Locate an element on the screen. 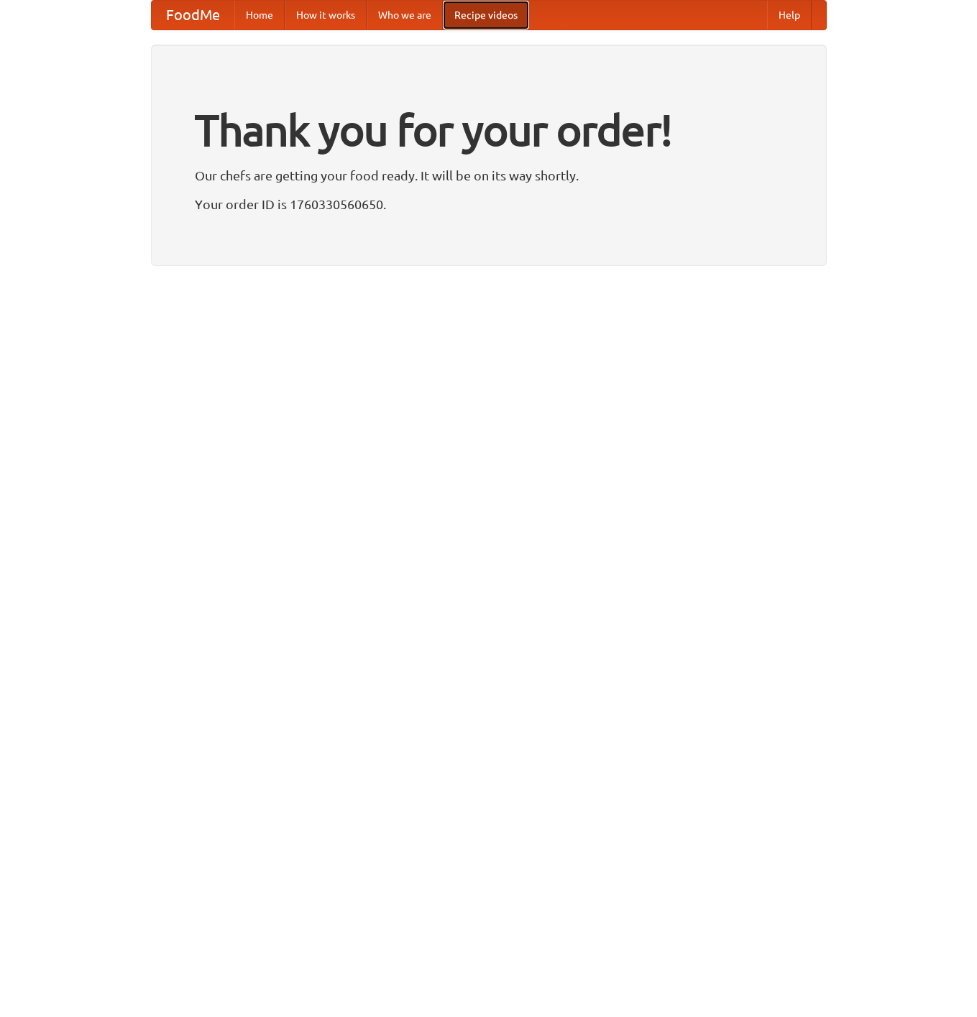 This screenshot has width=977, height=1017. p: Our chefs are getting your food ready. It will be on its way shortly. is located at coordinates (489, 175).